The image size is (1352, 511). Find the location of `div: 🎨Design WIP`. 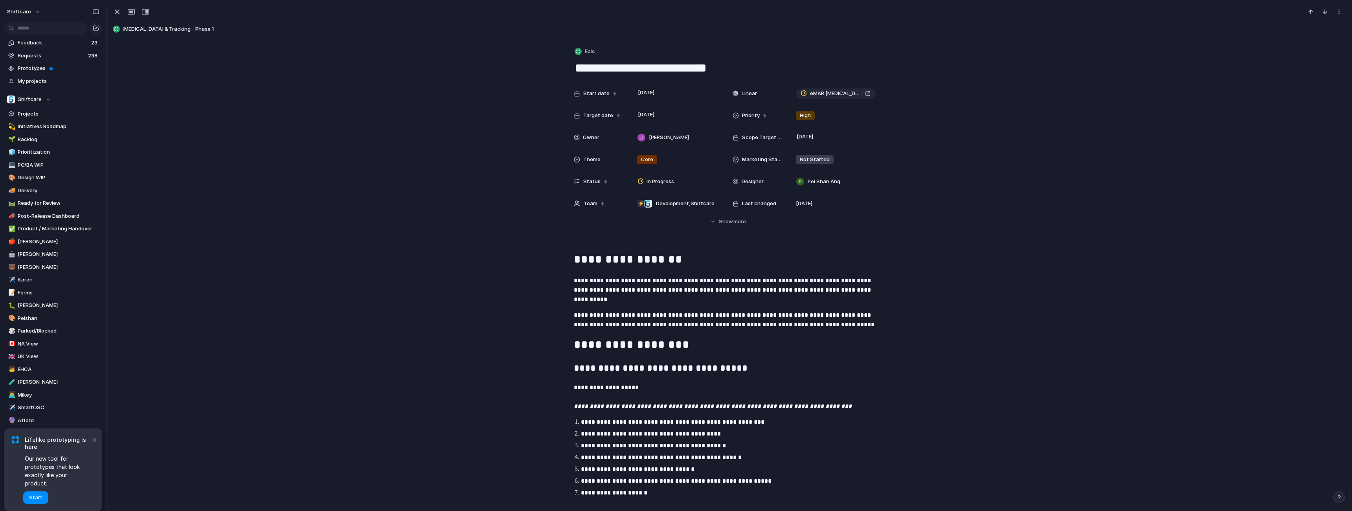

div: 🎨Design WIP is located at coordinates (53, 178).